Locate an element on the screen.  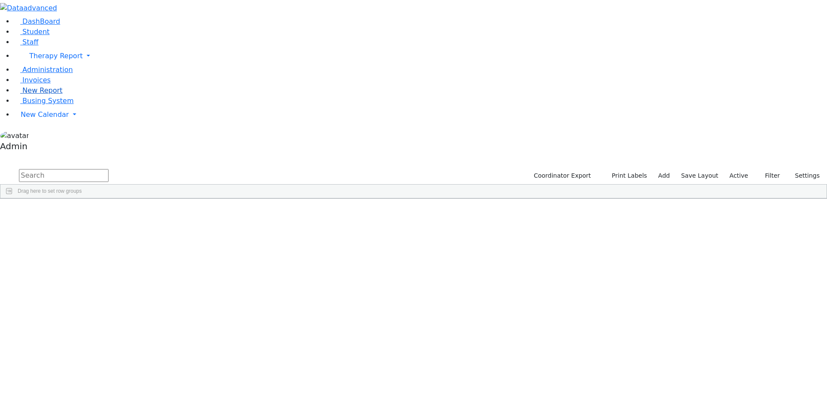
a: Administration is located at coordinates (43, 69).